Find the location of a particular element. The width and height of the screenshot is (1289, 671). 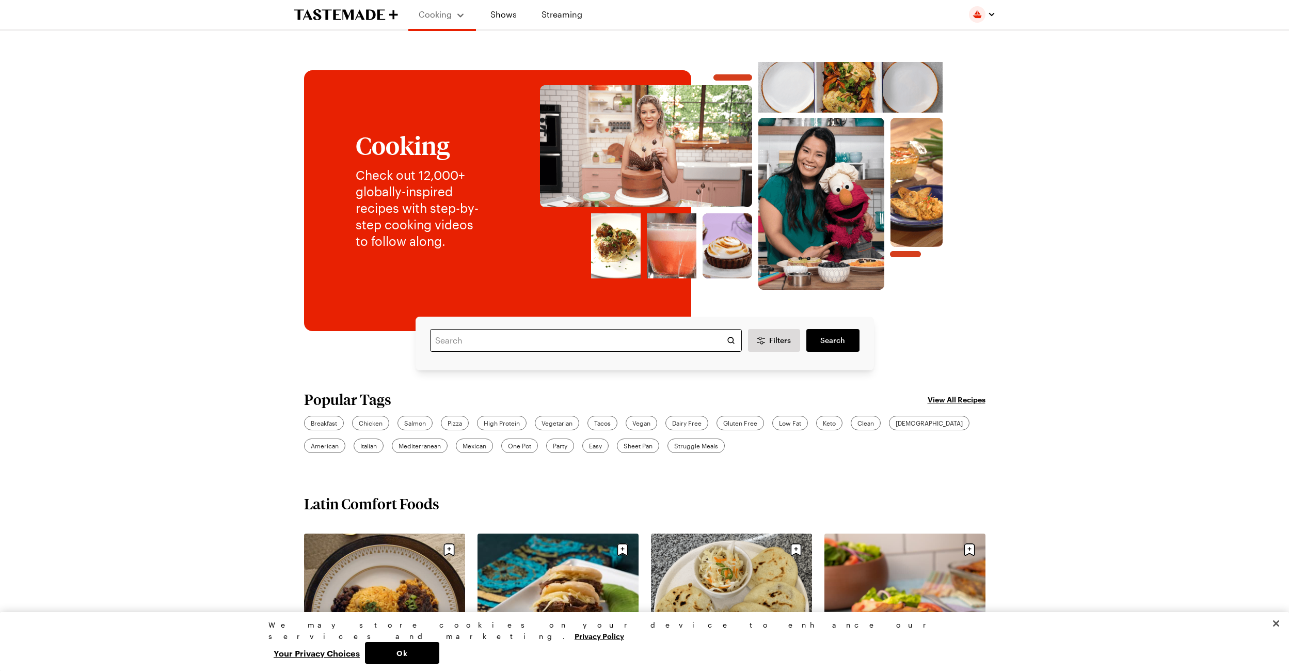

span: One Pot is located at coordinates (519, 446).